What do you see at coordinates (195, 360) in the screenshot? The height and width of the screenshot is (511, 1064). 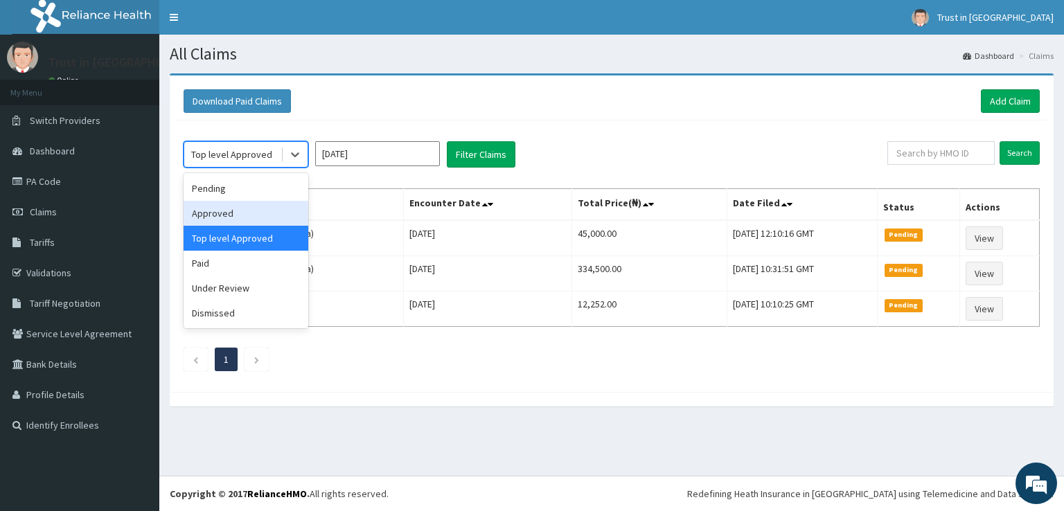 I see `a: Previous page` at bounding box center [195, 360].